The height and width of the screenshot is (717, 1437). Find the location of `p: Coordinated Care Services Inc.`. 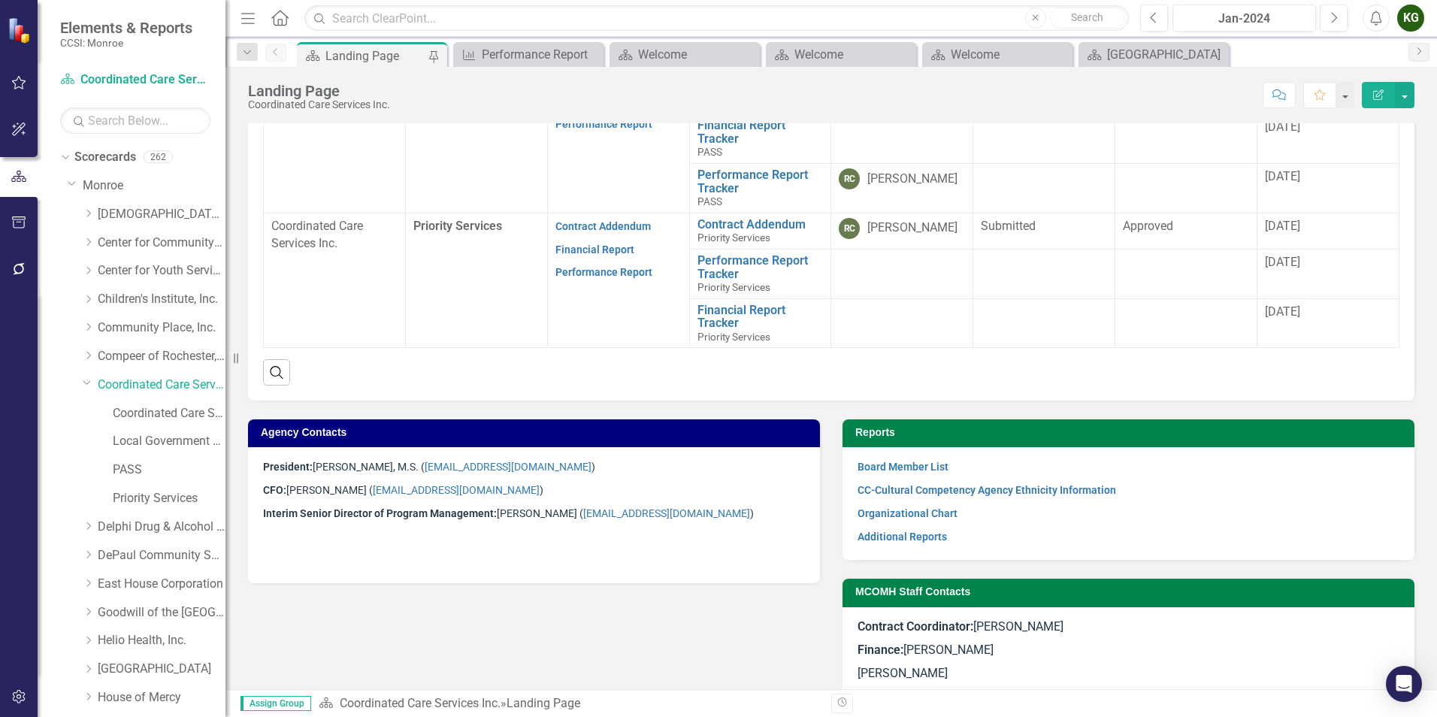

p: Coordinated Care Services Inc. is located at coordinates (334, 235).